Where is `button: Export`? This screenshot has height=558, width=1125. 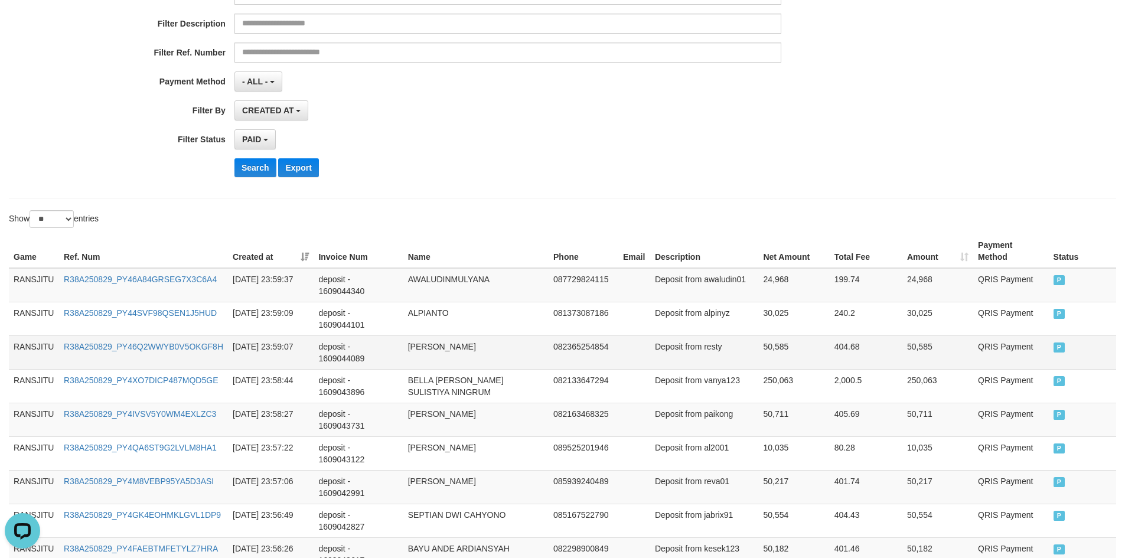 button: Export is located at coordinates (298, 168).